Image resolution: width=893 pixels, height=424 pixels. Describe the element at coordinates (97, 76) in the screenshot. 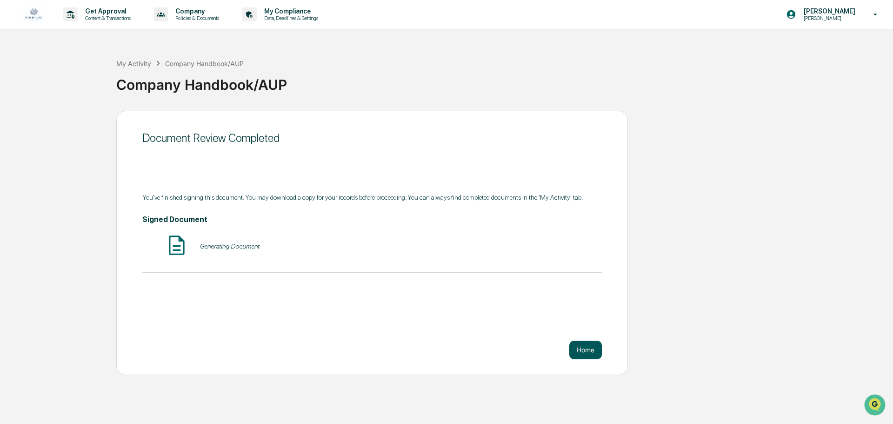

I see `div: Start new chat` at that location.